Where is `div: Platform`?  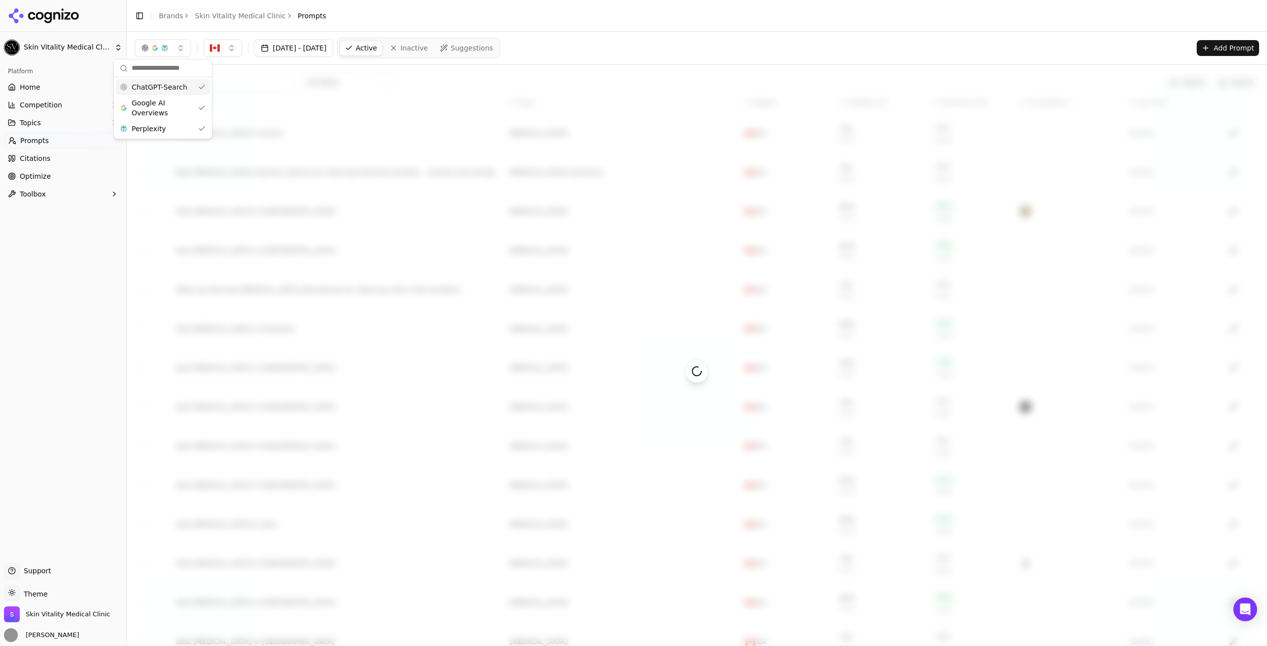
div: Platform is located at coordinates (63, 71).